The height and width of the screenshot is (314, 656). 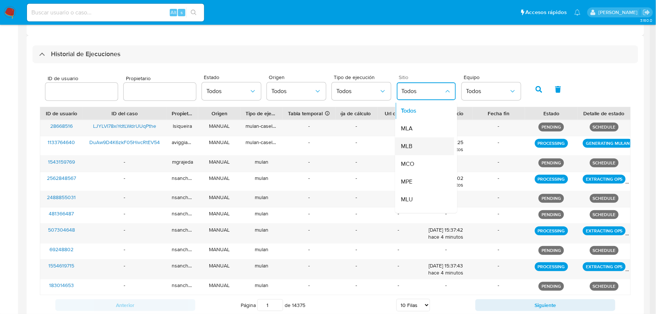 I want to click on p: sandra.chabay@mercadolibre.com, so click(x=619, y=12).